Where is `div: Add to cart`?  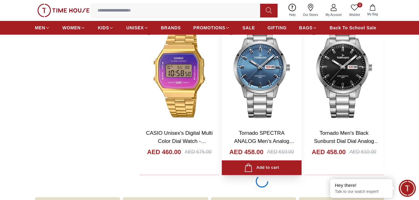 div: Add to cart is located at coordinates (261, 167).